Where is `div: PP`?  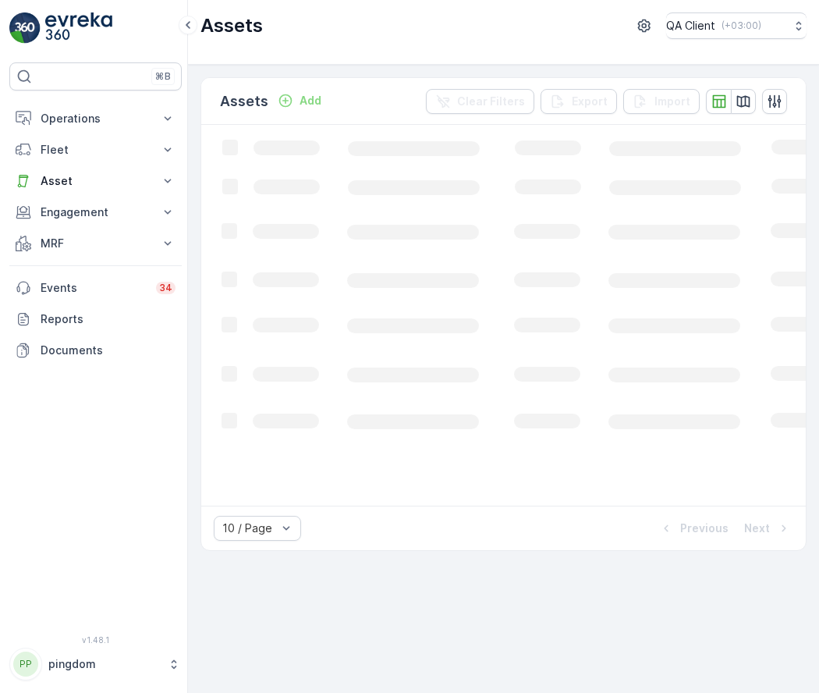
div: PP is located at coordinates (26, 664).